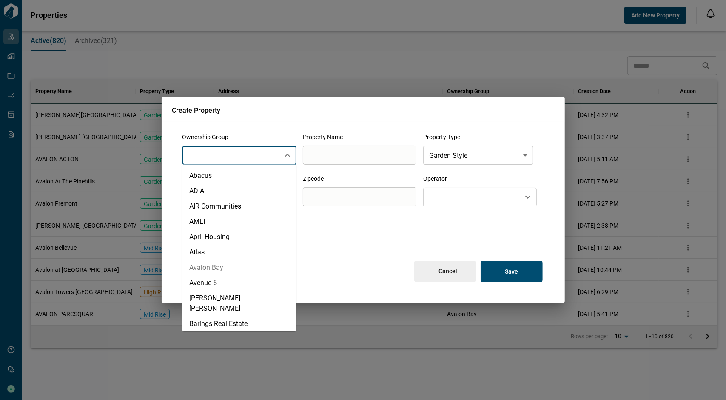 The width and height of the screenshot is (726, 400). Describe the element at coordinates (240, 206) in the screenshot. I see `li: AIR Communities` at that location.